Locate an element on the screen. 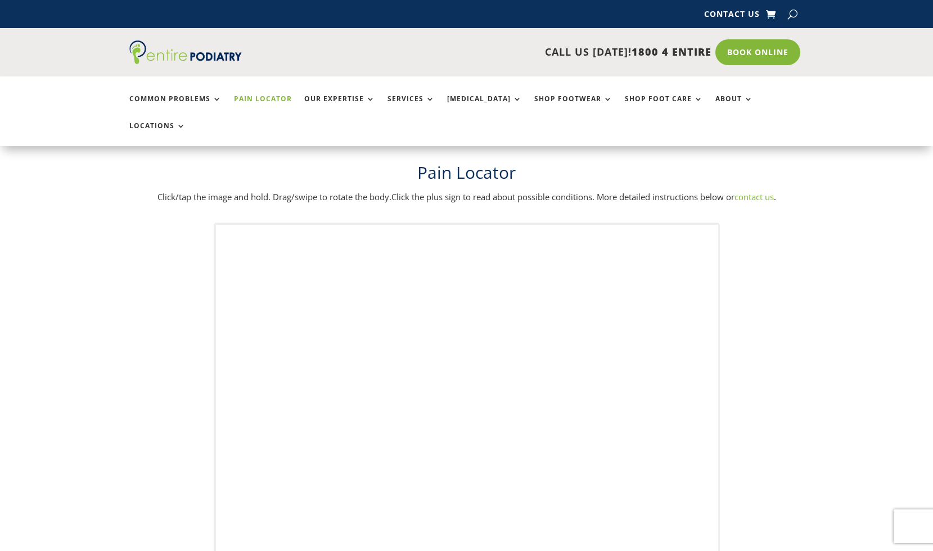 The height and width of the screenshot is (551, 933). a: Pain Locator is located at coordinates (263, 107).